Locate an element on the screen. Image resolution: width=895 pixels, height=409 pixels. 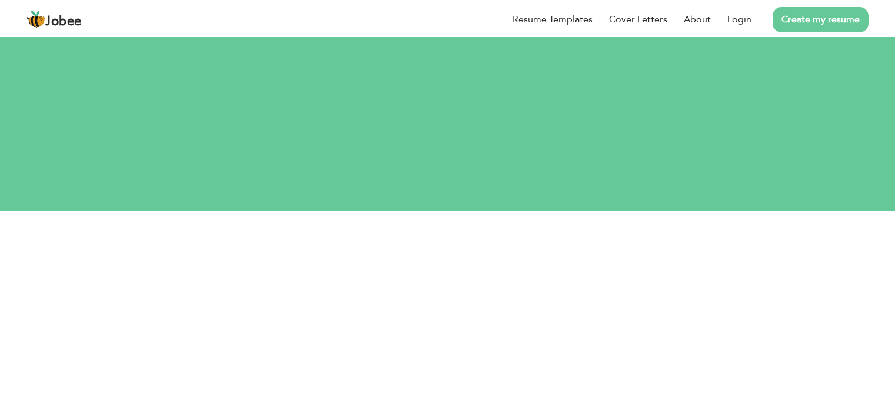
a: About is located at coordinates (698, 19).